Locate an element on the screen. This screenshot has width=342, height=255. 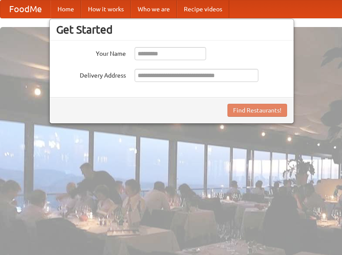
label: Delivery Address is located at coordinates (91, 74).